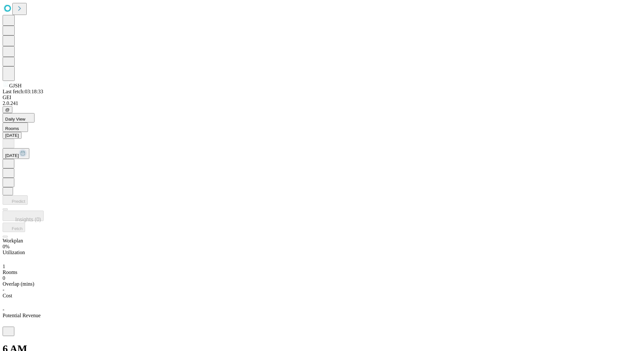 The width and height of the screenshot is (625, 351). I want to click on span: Potential Revenue, so click(21, 316).